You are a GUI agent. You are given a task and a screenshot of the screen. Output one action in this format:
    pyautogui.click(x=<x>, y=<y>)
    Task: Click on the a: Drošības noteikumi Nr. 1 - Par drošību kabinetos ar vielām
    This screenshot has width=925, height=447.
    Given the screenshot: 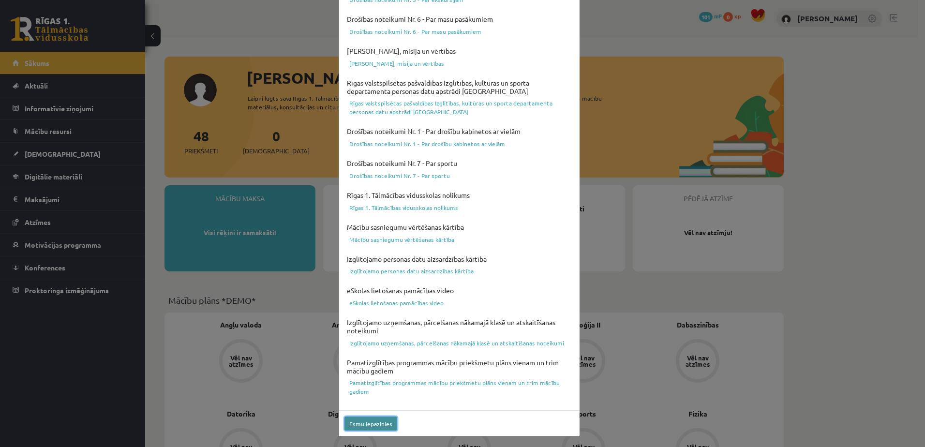 What is the action you would take?
    pyautogui.click(x=459, y=144)
    